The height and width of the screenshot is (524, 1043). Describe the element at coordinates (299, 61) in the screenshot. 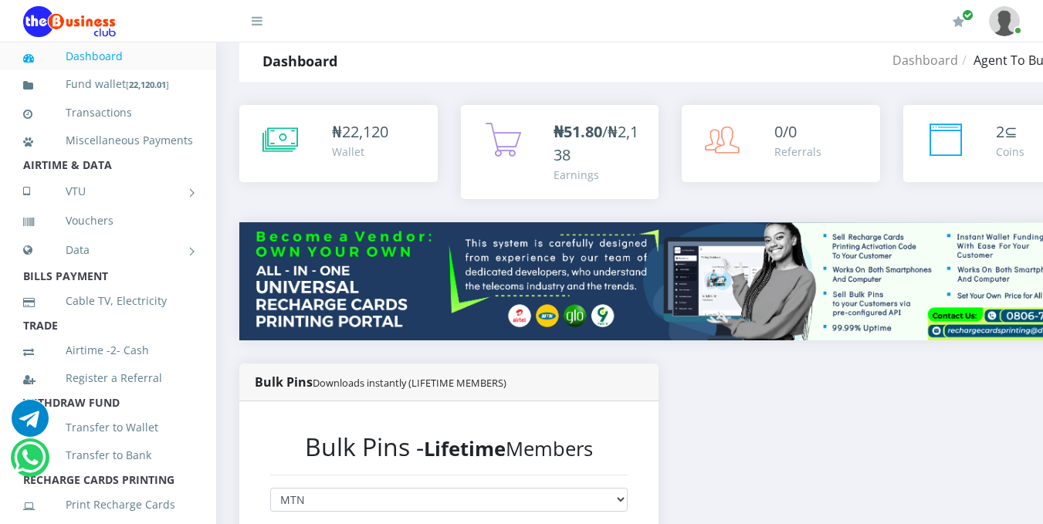

I see `strong: Dashboard` at that location.